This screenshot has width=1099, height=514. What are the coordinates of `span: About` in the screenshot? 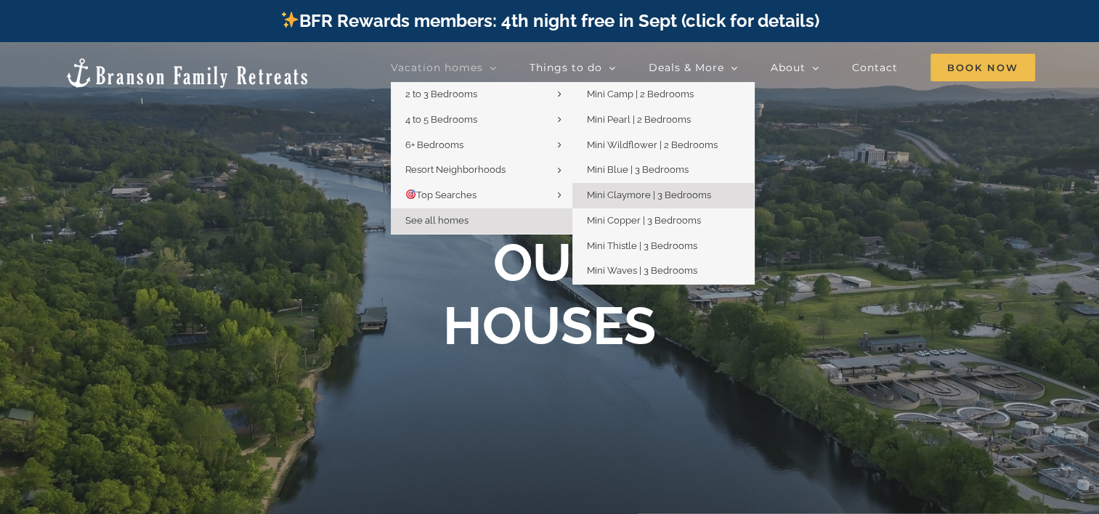 It's located at (788, 68).